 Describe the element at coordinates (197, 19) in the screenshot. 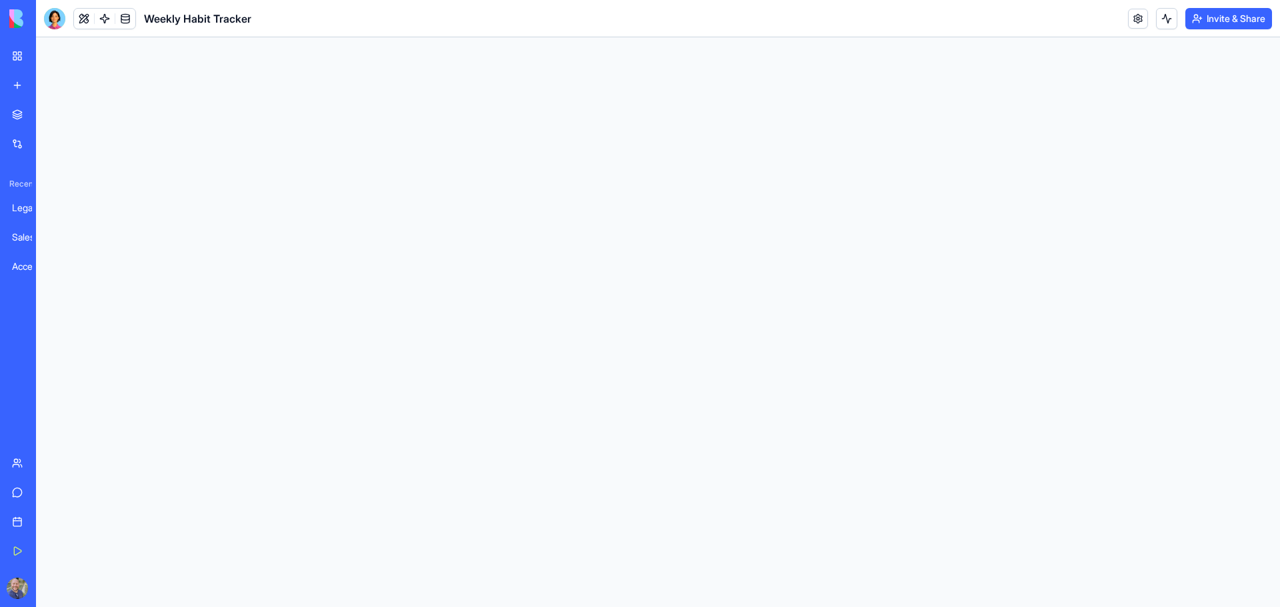

I see `span: Weekly Habit Tracker` at that location.